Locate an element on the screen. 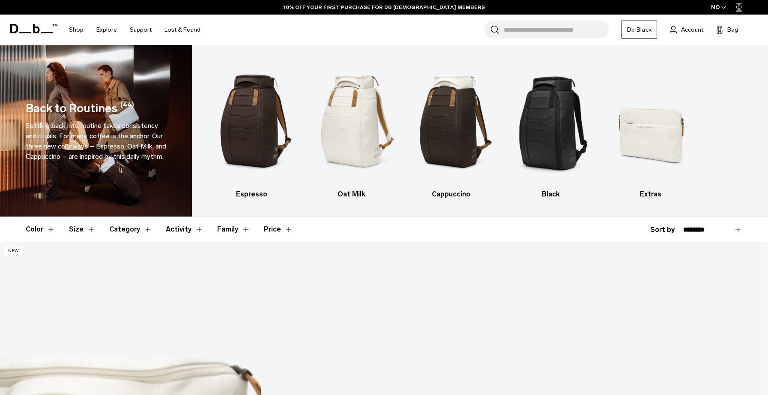 Image resolution: width=768 pixels, height=395 pixels. a: Db Cappuccino is located at coordinates (451, 128).